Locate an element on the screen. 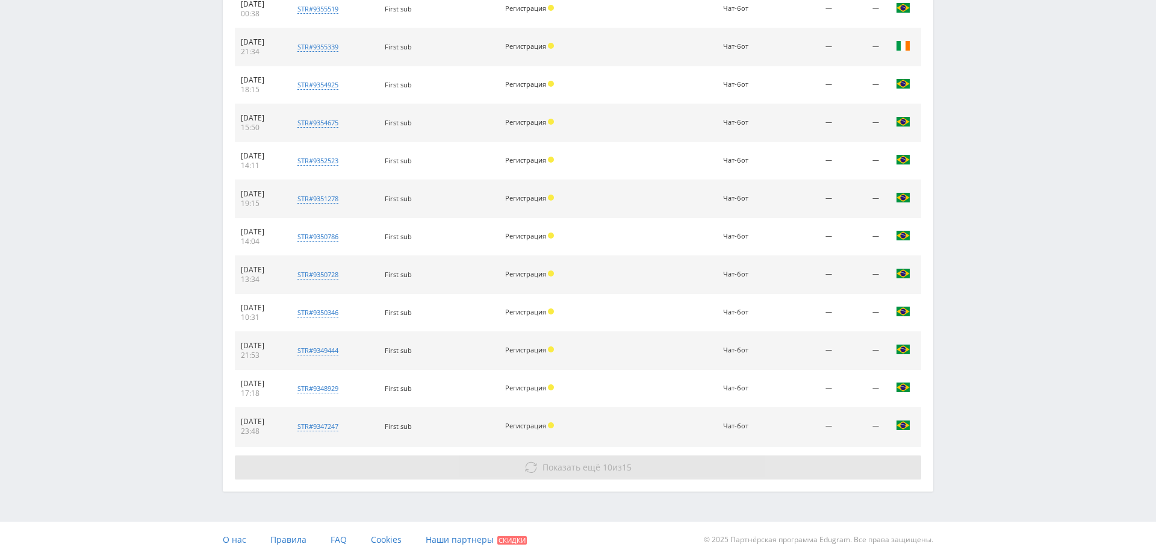 Image resolution: width=1156 pixels, height=547 pixels. div: str#9347247 is located at coordinates (318, 426).